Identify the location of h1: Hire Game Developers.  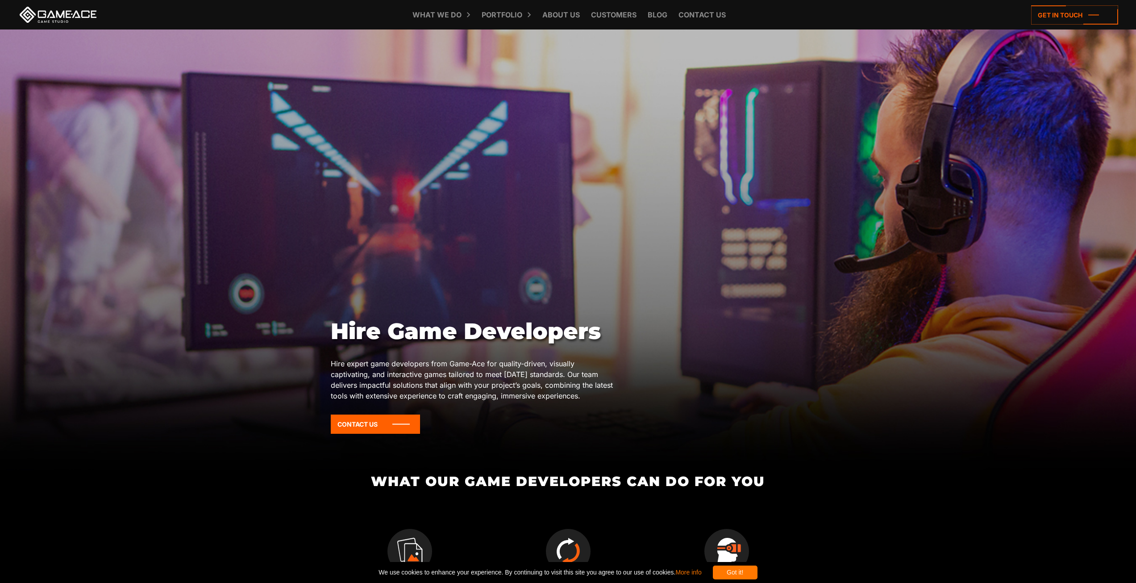
(473, 331).